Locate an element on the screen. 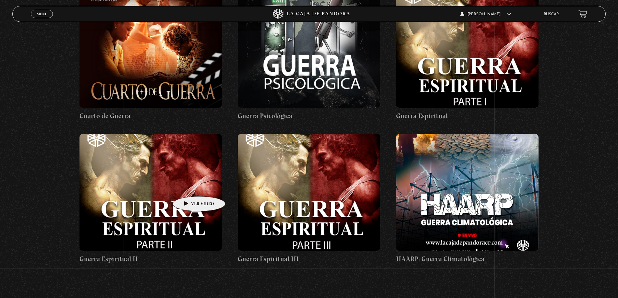 The height and width of the screenshot is (298, 618). h4: Guerra Espiritual II is located at coordinates (151, 259).